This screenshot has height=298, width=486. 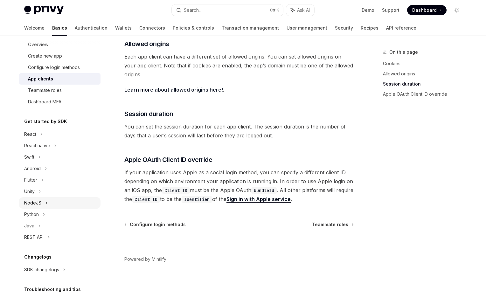 What do you see at coordinates (401, 28) in the screenshot?
I see `a: API reference` at bounding box center [401, 28].